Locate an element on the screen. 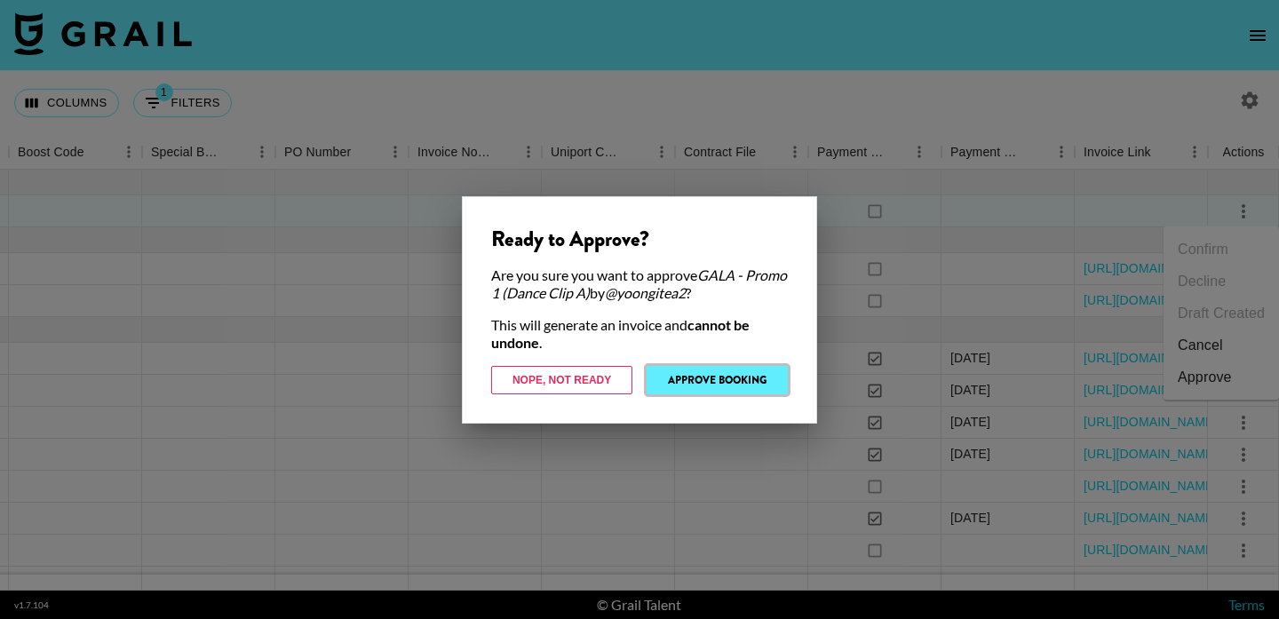 The image size is (1279, 619). div: Ready to Approve? is located at coordinates (639, 239).